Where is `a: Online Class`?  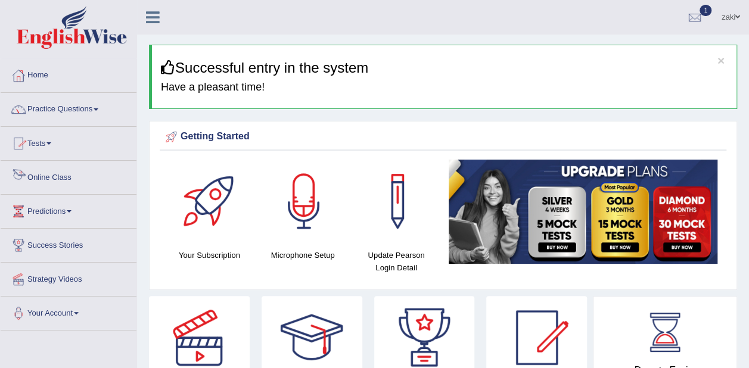 a: Online Class is located at coordinates (69, 176).